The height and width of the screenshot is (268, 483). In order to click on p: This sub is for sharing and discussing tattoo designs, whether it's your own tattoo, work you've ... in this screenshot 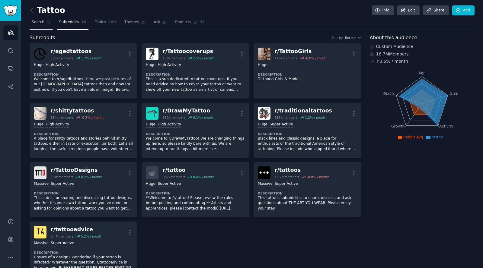, I will do `click(83, 203)`.